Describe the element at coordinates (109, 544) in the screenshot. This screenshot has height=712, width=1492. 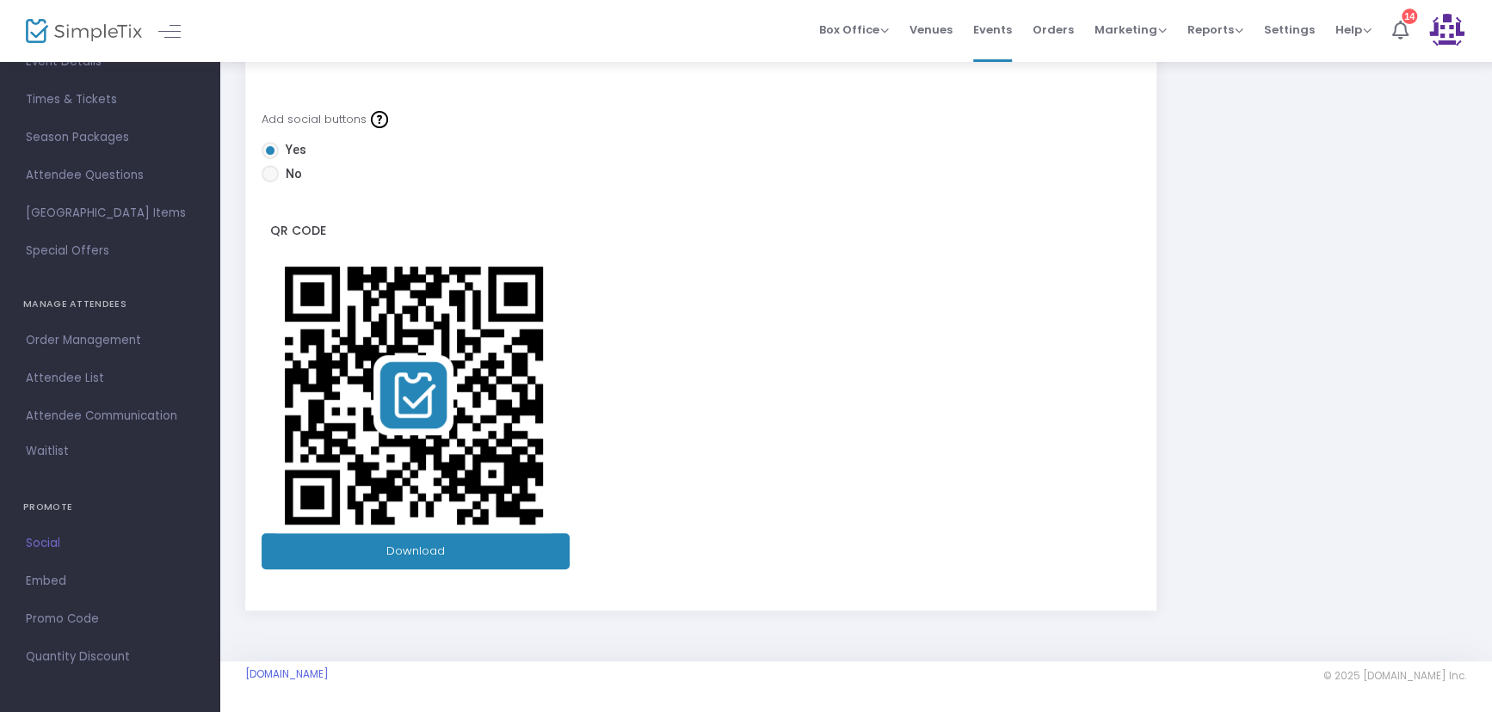
I see `span: Social` at that location.